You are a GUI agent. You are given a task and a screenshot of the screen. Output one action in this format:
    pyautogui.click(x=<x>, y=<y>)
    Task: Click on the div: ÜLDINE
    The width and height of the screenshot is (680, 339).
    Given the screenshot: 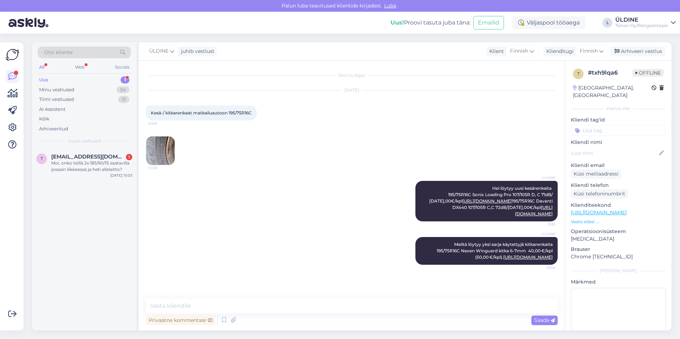 What is the action you would take?
    pyautogui.click(x=642, y=20)
    